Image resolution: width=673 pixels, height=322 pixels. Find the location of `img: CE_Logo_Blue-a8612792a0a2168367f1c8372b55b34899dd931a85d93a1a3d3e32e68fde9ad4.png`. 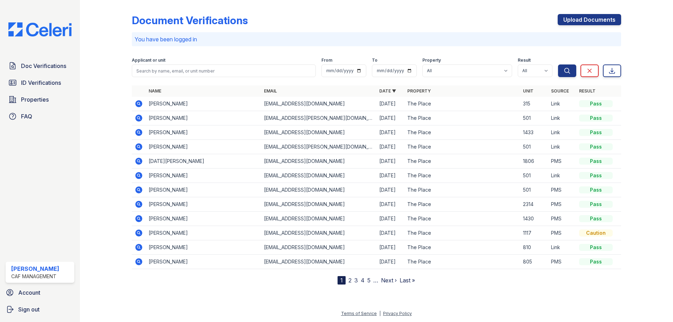

img: CE_Logo_Blue-a8612792a0a2168367f1c8372b55b34899dd931a85d93a1a3d3e32e68fde9ad4.png is located at coordinates (40, 29).